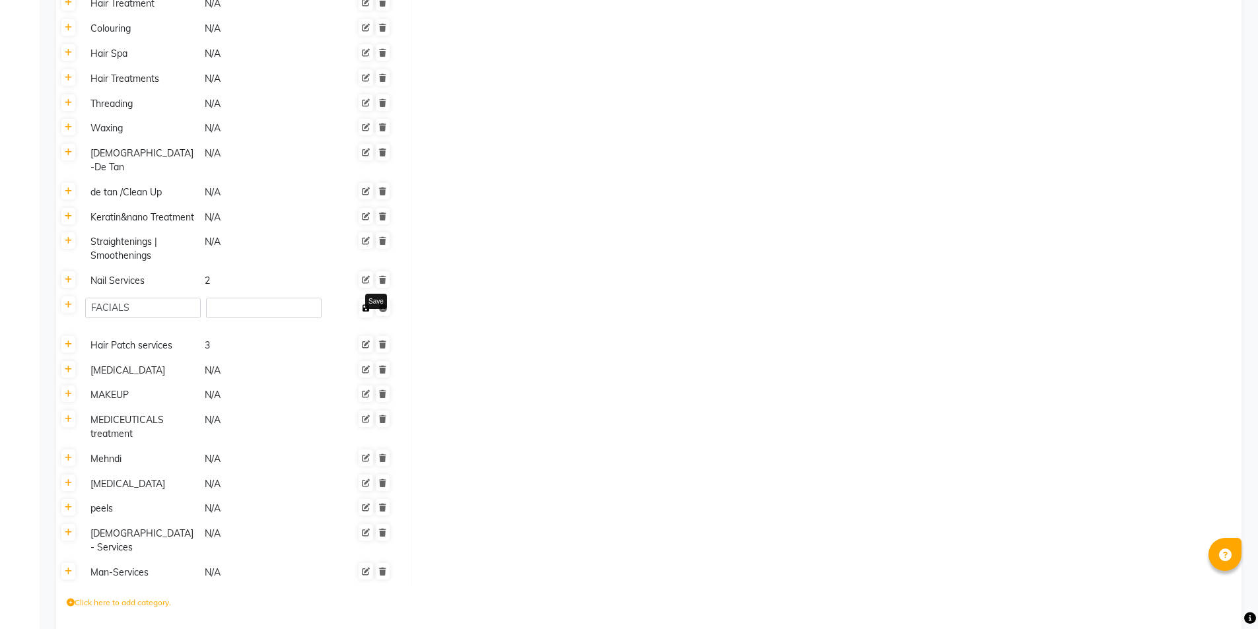 This screenshot has height=629, width=1258. Describe the element at coordinates (141, 459) in the screenshot. I see `div: Mehndi` at that location.